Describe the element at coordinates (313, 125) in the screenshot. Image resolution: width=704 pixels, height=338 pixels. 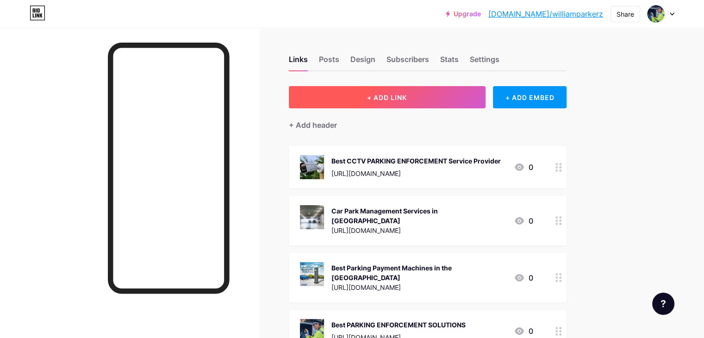
I see `div: + Add header` at that location.